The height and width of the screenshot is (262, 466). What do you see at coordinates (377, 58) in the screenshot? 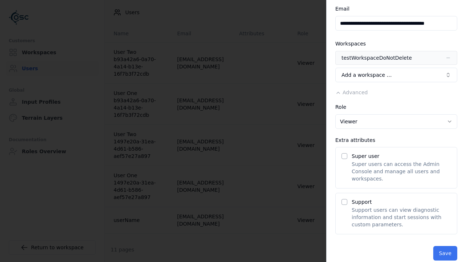
I see `div: testWorkspaceDoNotDelete` at bounding box center [377, 58].